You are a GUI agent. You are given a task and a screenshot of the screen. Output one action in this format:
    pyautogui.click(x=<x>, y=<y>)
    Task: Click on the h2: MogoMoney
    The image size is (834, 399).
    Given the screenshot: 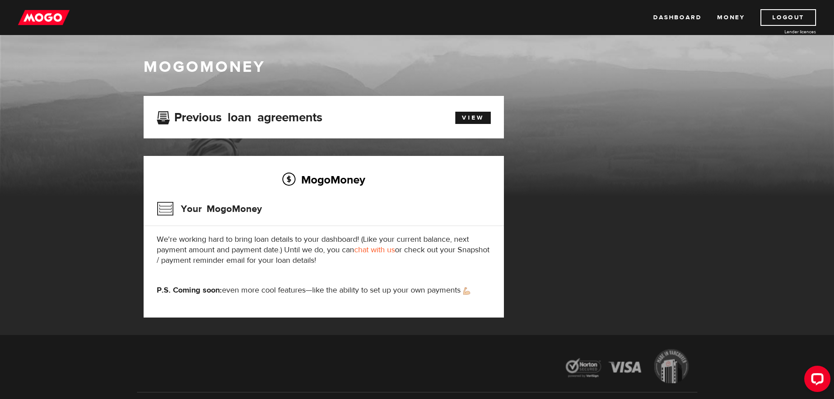 What is the action you would take?
    pyautogui.click(x=324, y=180)
    